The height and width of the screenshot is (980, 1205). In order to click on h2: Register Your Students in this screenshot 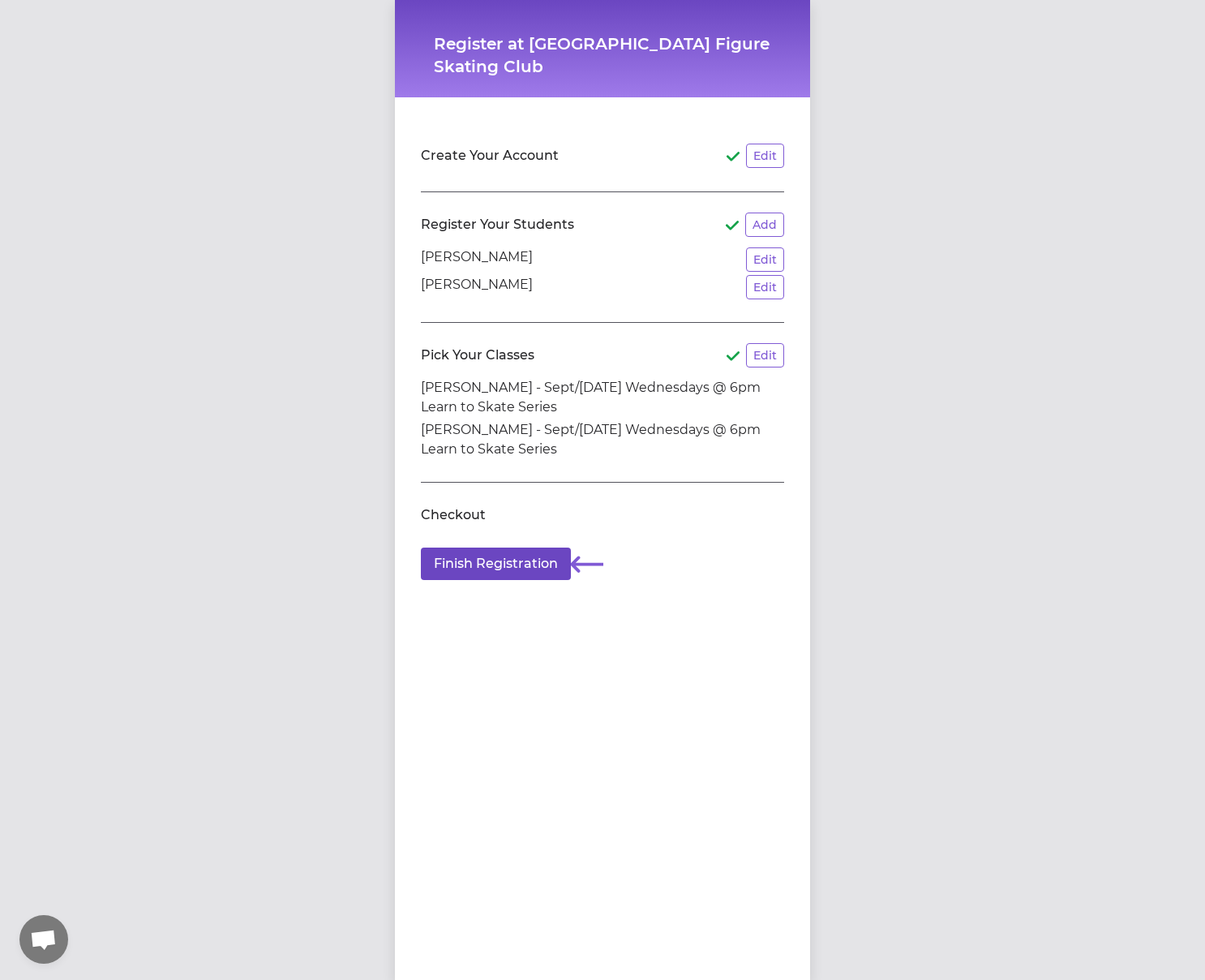, I will do `click(497, 225)`.